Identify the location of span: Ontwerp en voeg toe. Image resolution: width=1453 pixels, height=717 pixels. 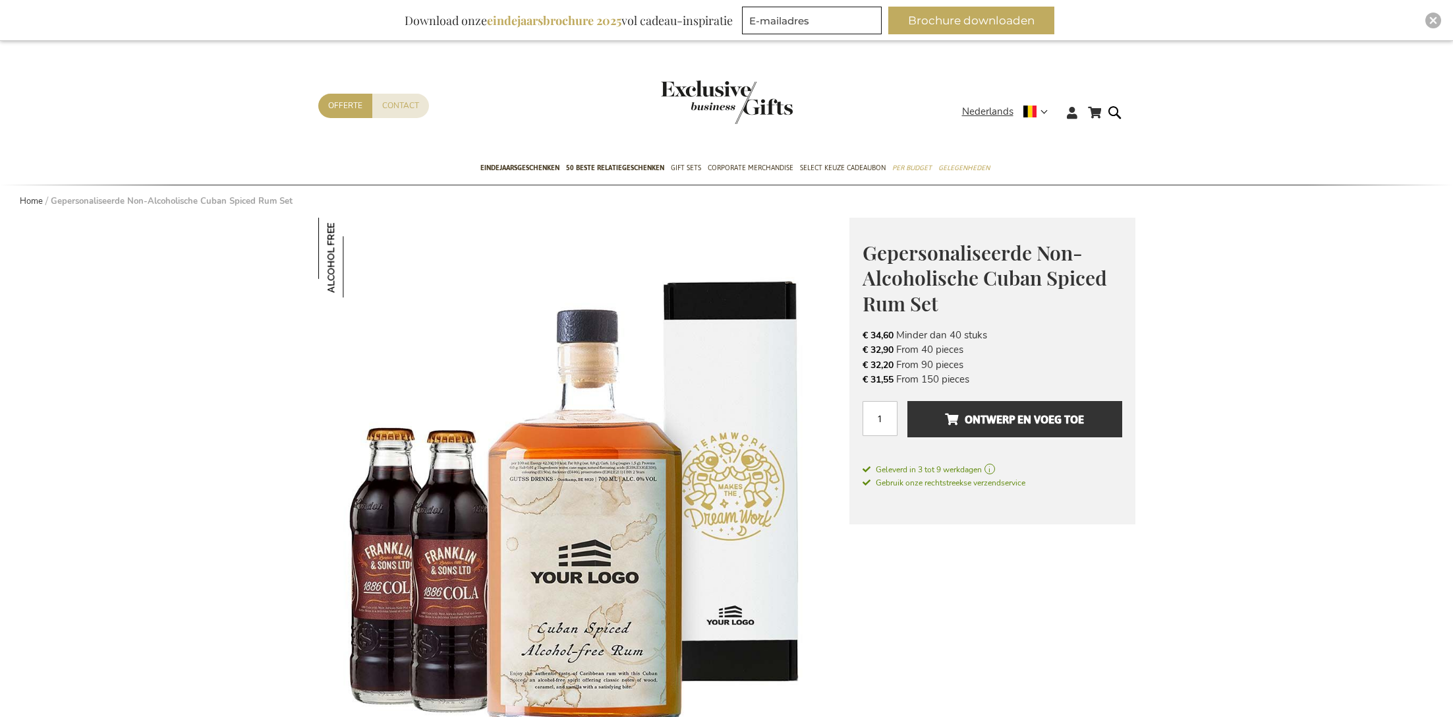
(1014, 419).